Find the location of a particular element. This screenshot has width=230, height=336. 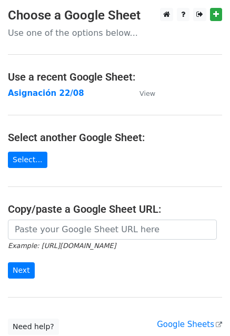

h3: Choose a Google Sheet is located at coordinates (115, 15).